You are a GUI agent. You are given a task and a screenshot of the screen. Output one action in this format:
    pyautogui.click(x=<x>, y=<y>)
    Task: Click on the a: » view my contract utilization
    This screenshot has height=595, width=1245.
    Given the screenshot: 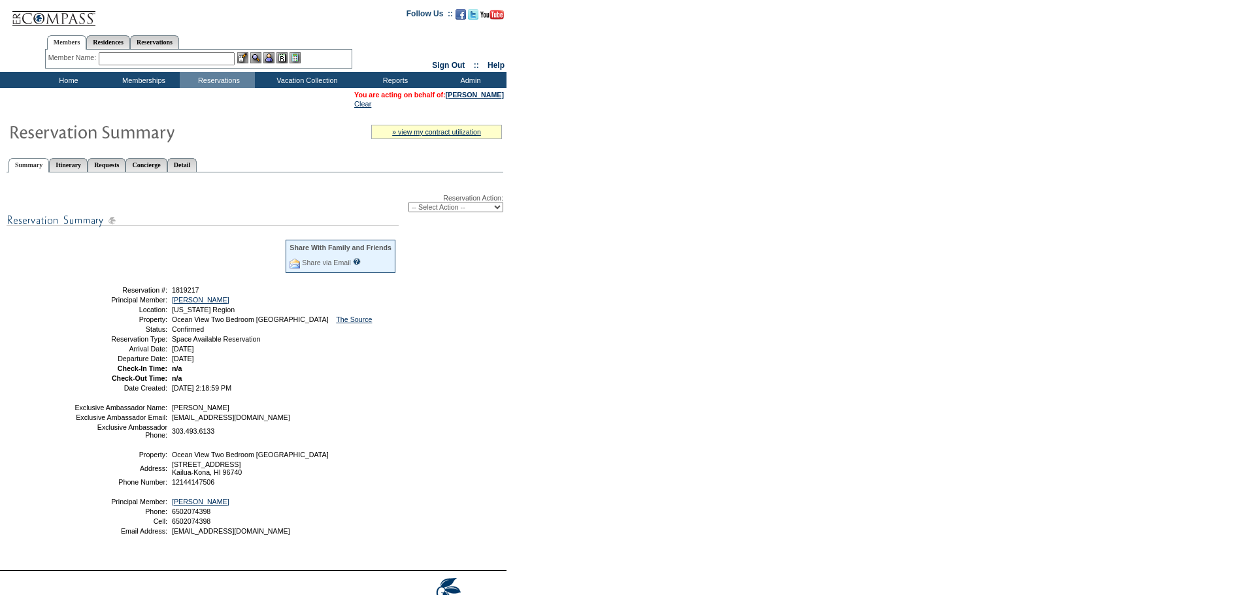 What is the action you would take?
    pyautogui.click(x=437, y=132)
    